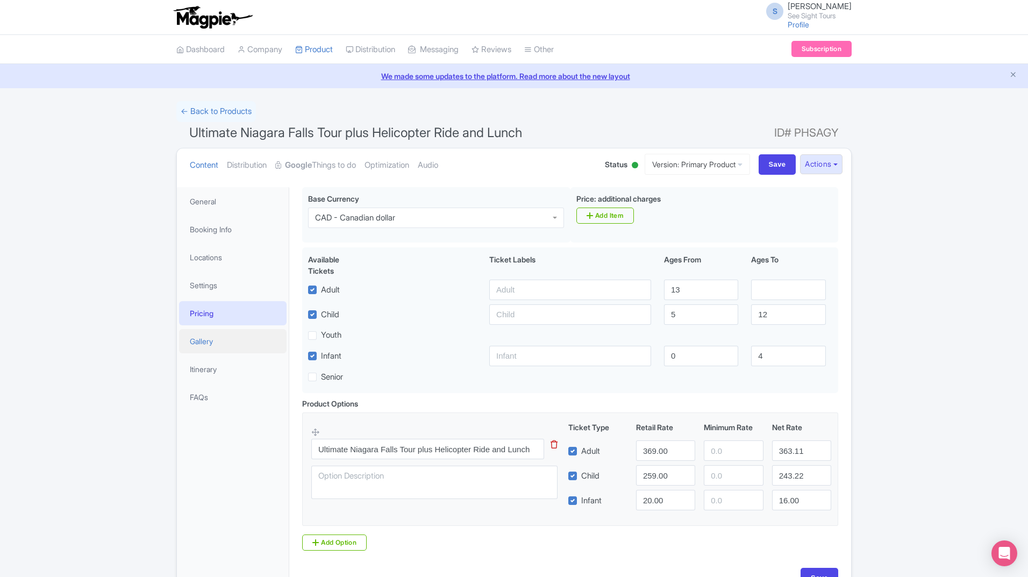  What do you see at coordinates (801, 427) in the screenshot?
I see `div: Net Rate` at bounding box center [801, 427].